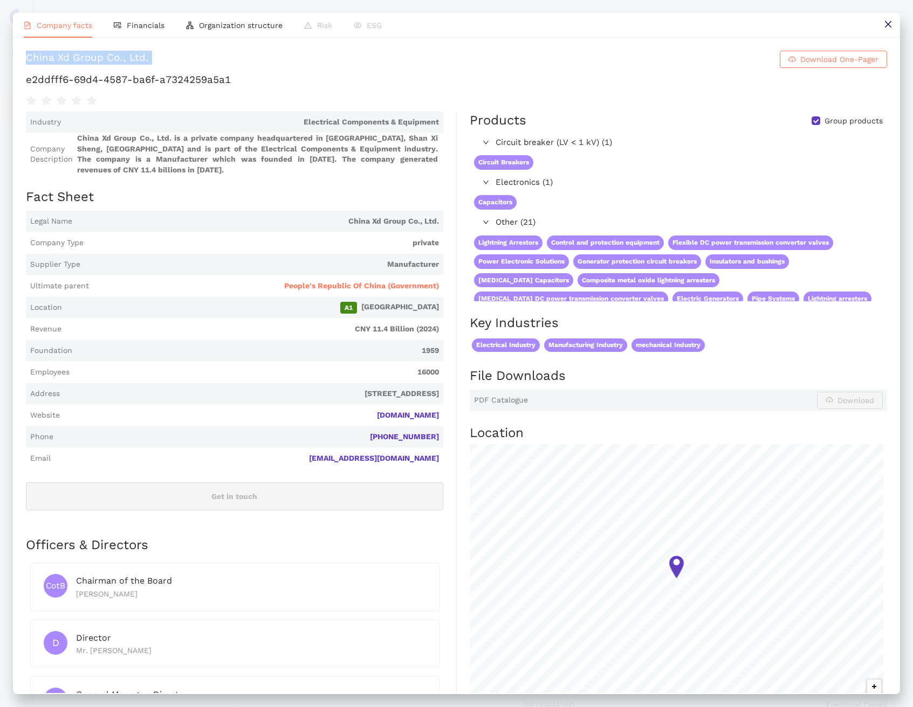 This screenshot has width=913, height=707. What do you see at coordinates (51, 222) in the screenshot?
I see `span: Legal Name` at bounding box center [51, 222].